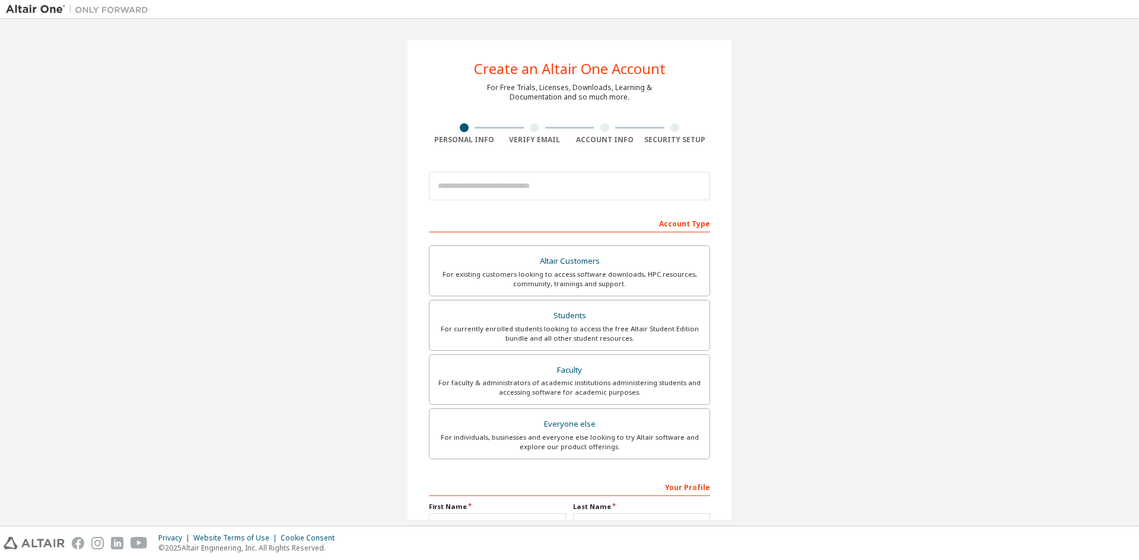  What do you see at coordinates (78, 543) in the screenshot?
I see `img: facebook.svg` at bounding box center [78, 543].